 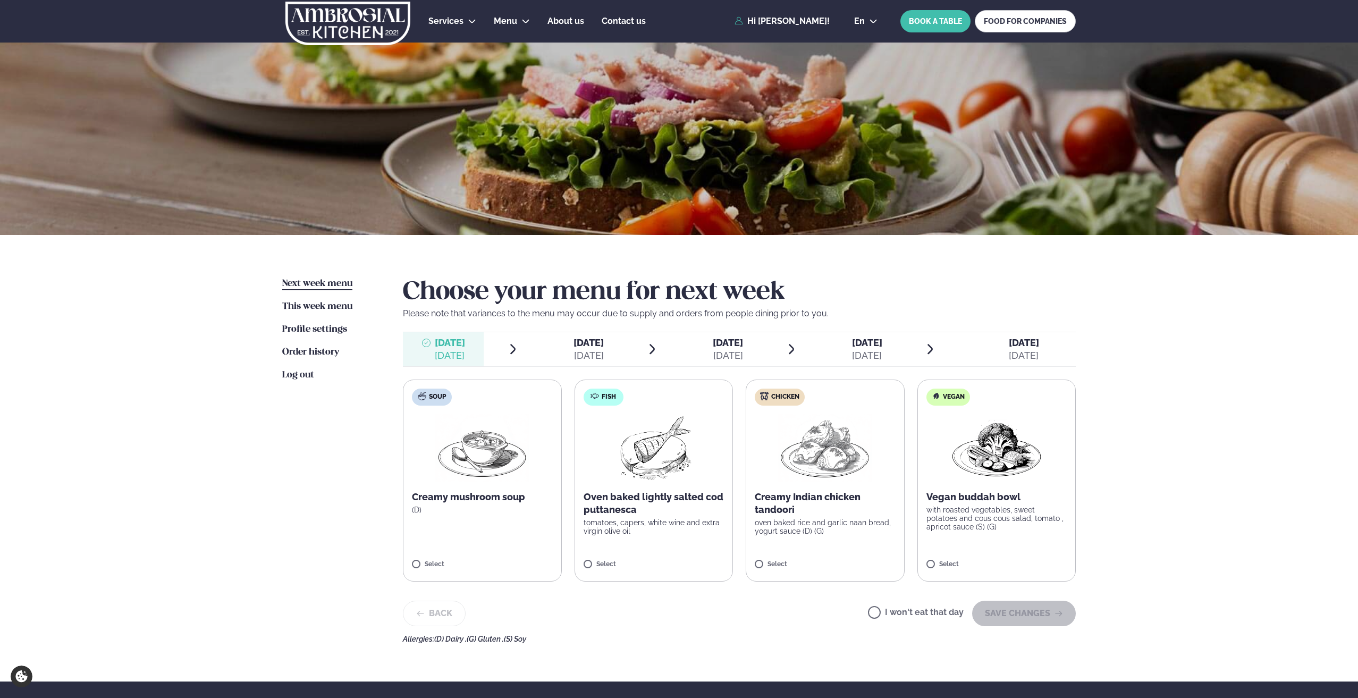 What do you see at coordinates (785, 397) in the screenshot?
I see `span: Chicken` at bounding box center [785, 397].